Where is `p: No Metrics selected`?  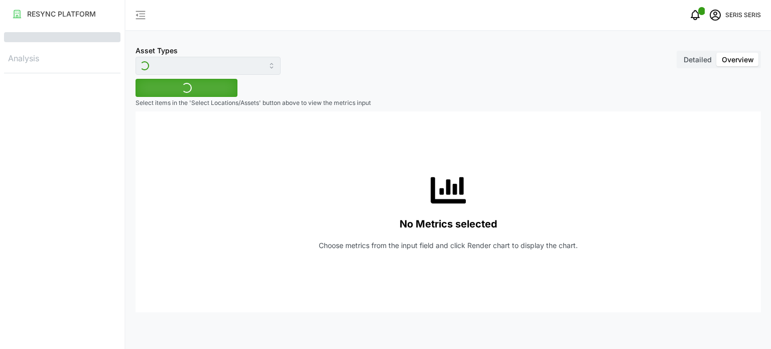
p: No Metrics selected is located at coordinates (448, 224).